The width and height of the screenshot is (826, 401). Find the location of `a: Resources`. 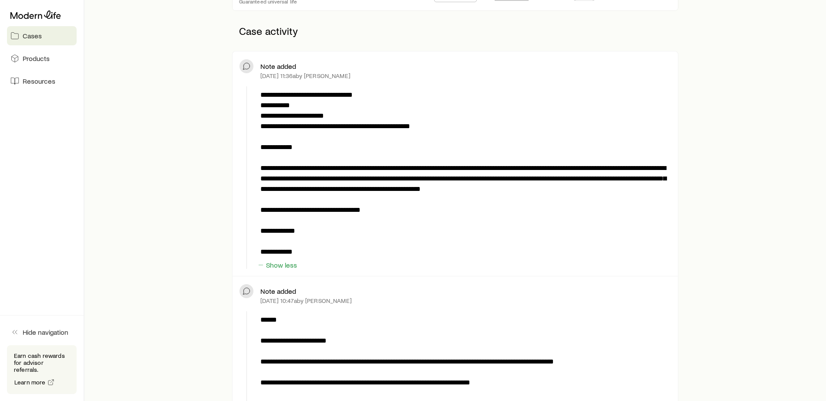

a: Resources is located at coordinates (42, 81).